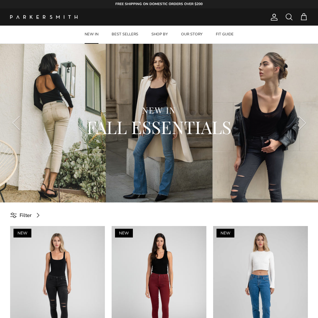  Describe the element at coordinates (192, 34) in the screenshot. I see `a: OUR STORY` at that location.